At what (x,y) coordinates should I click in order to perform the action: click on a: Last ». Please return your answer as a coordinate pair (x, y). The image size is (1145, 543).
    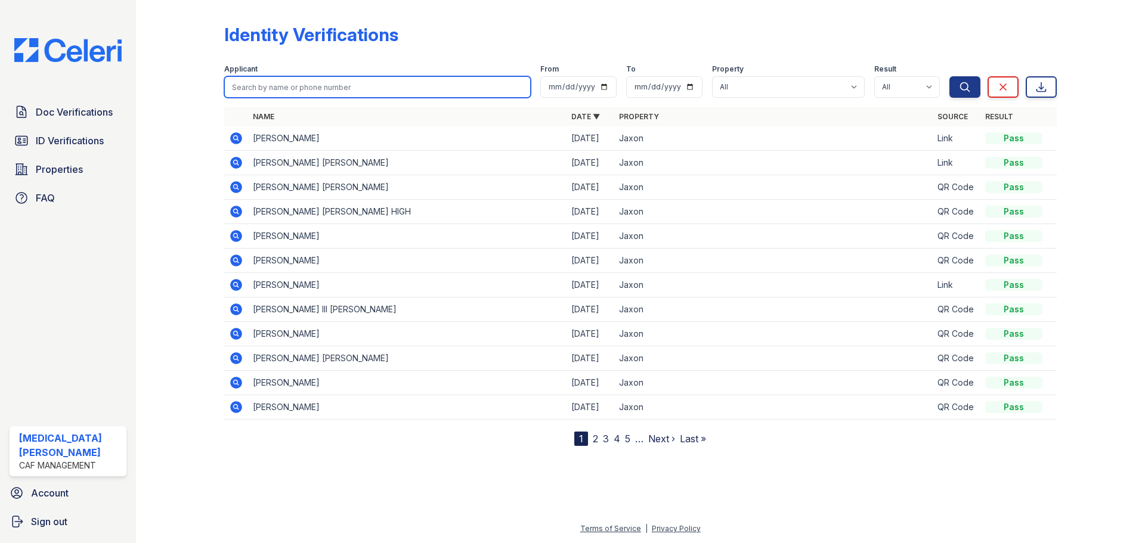
    Looking at the image, I should click on (693, 439).